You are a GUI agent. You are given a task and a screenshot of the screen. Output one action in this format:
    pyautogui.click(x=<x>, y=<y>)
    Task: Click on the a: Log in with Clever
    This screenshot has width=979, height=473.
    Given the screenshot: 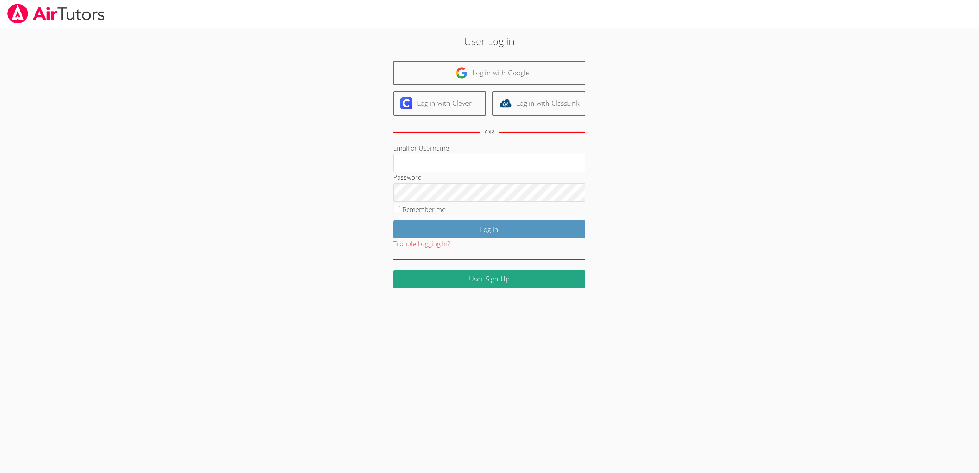 What is the action you would take?
    pyautogui.click(x=440, y=103)
    